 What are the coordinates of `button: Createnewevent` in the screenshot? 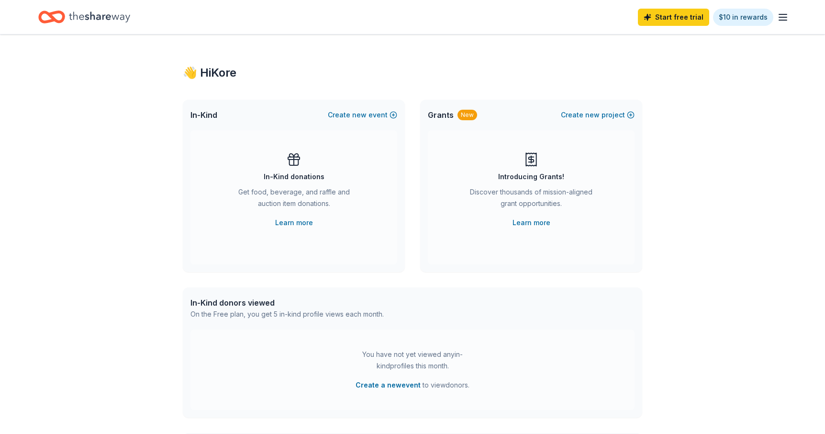 It's located at (362, 115).